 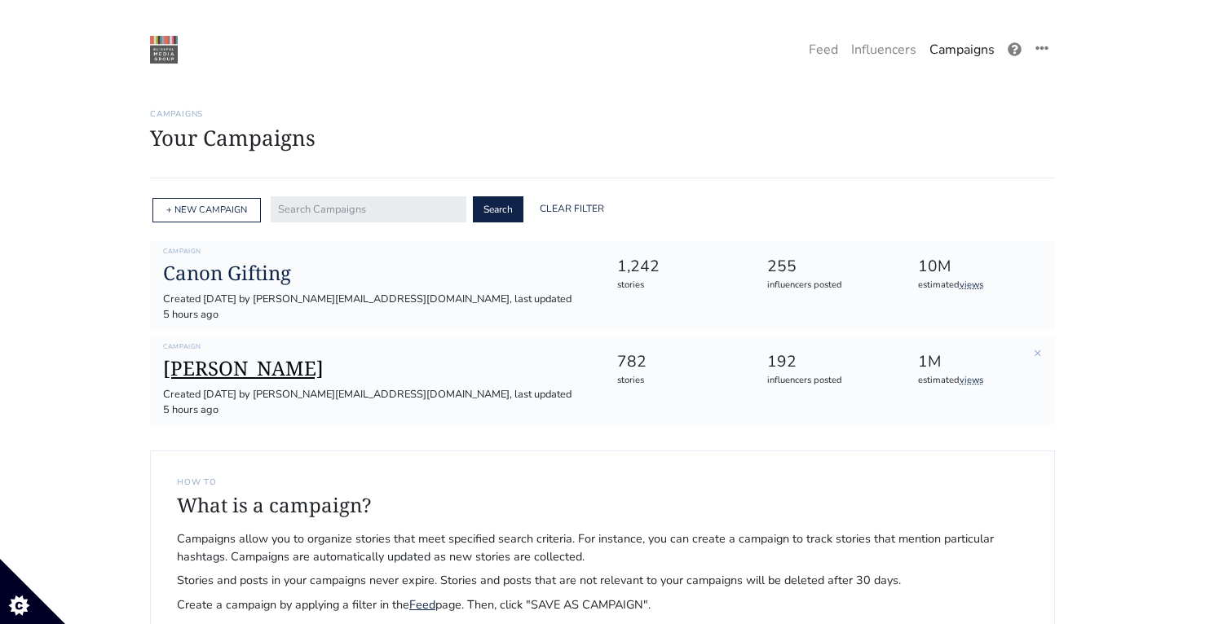 What do you see at coordinates (827, 362) in the screenshot?
I see `div: 192` at bounding box center [827, 362].